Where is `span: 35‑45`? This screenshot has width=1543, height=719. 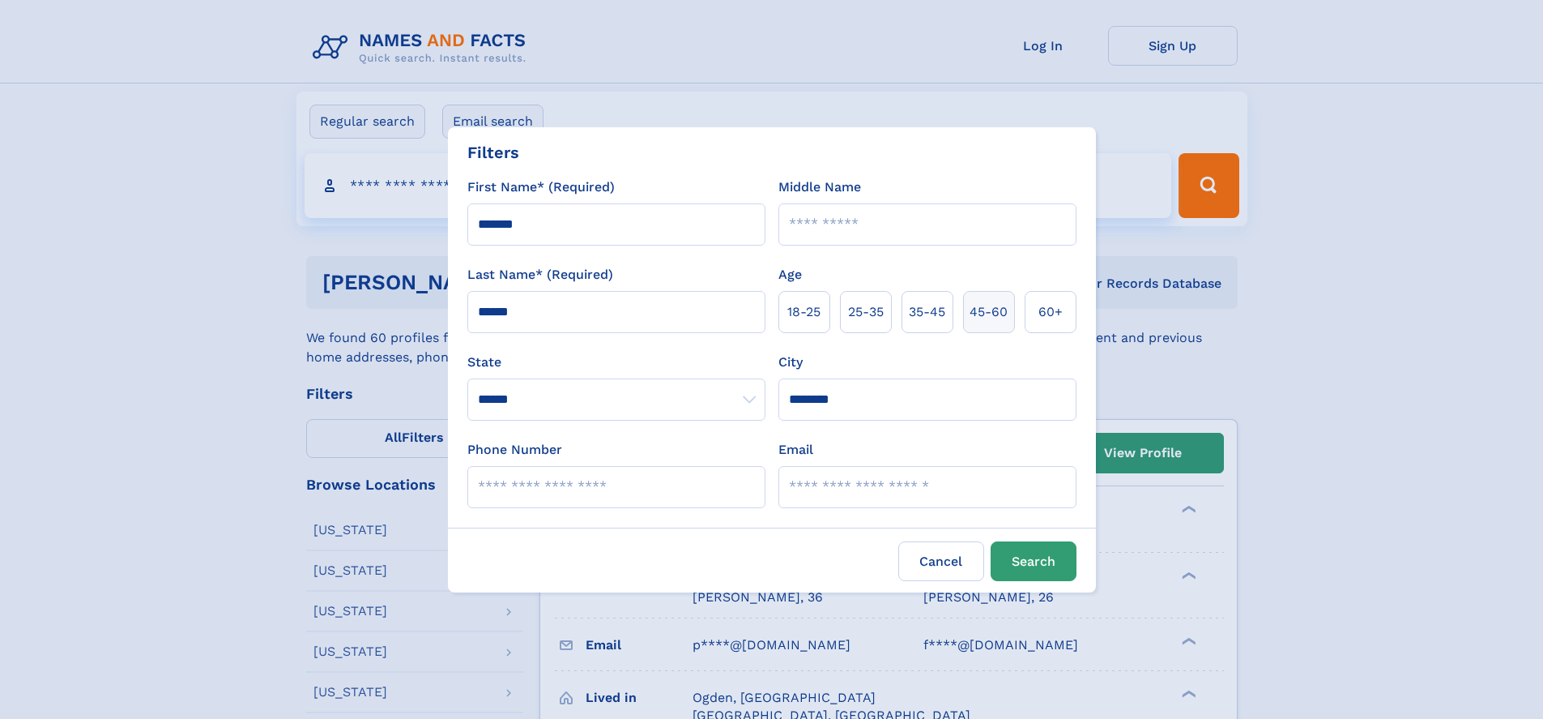 span: 35‑45 is located at coordinates (927, 312).